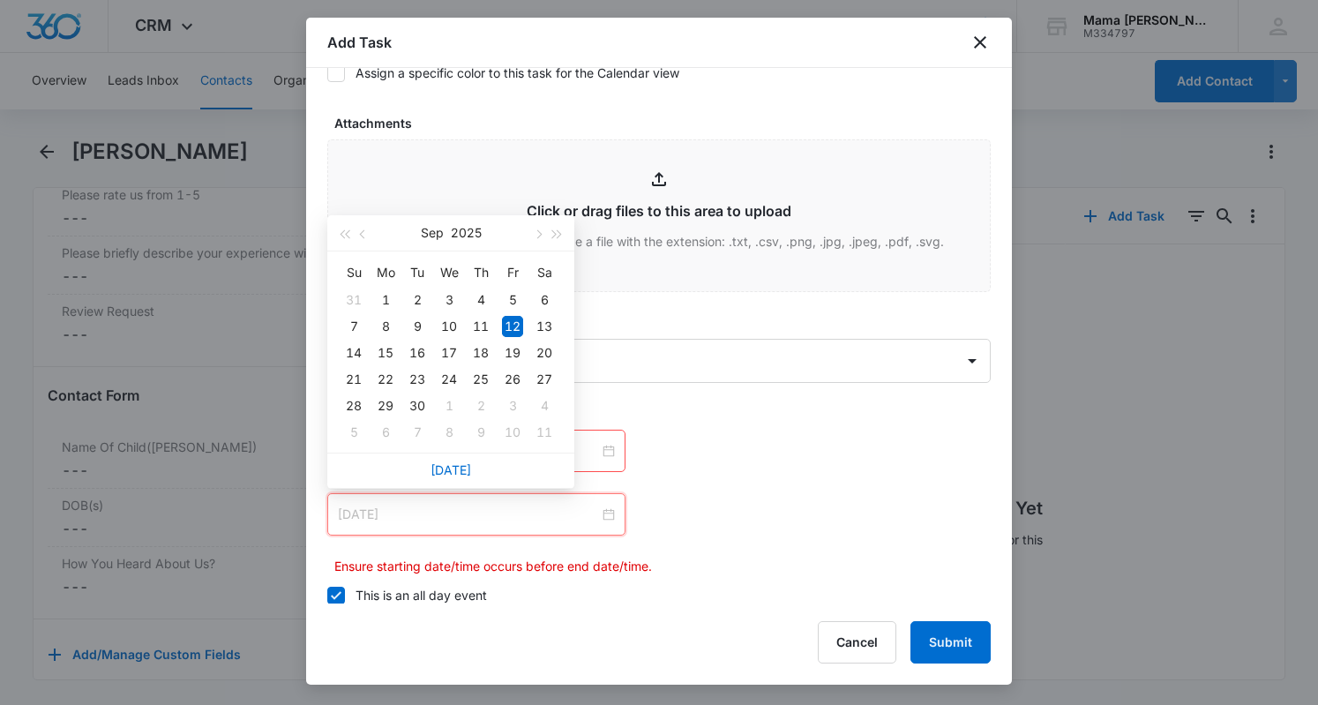  What do you see at coordinates (386, 300) in the screenshot?
I see `td: 2025-09-01` at bounding box center [386, 300].